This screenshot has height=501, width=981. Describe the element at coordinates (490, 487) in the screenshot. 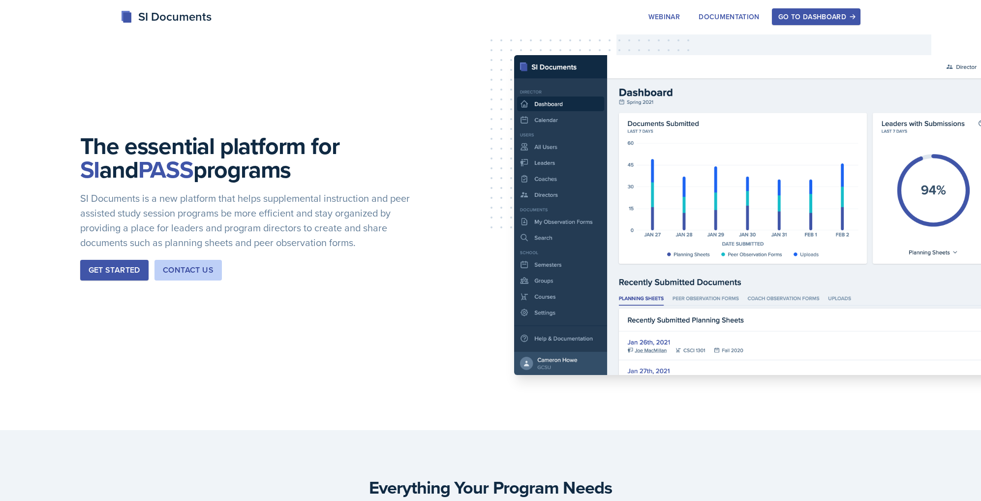

I see `h3: Everything Your Program Needs` at that location.